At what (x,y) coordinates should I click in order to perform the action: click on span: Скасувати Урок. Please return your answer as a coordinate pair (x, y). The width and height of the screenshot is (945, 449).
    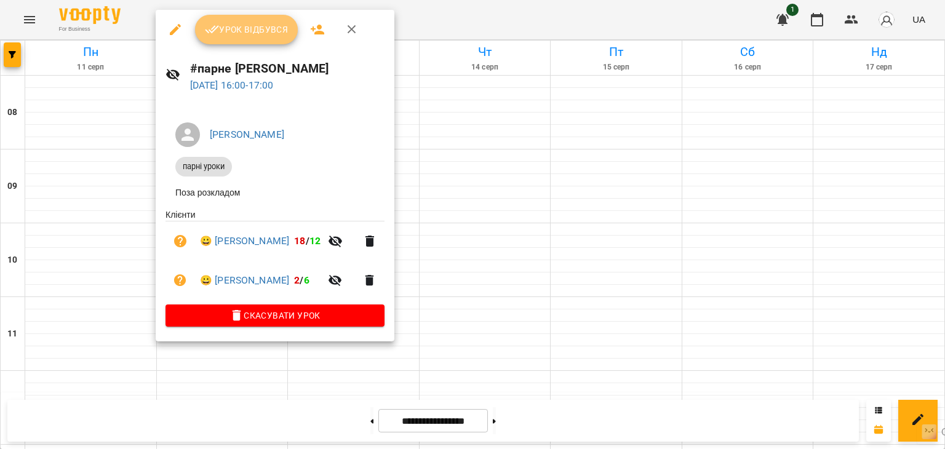
    Looking at the image, I should click on (275, 316).